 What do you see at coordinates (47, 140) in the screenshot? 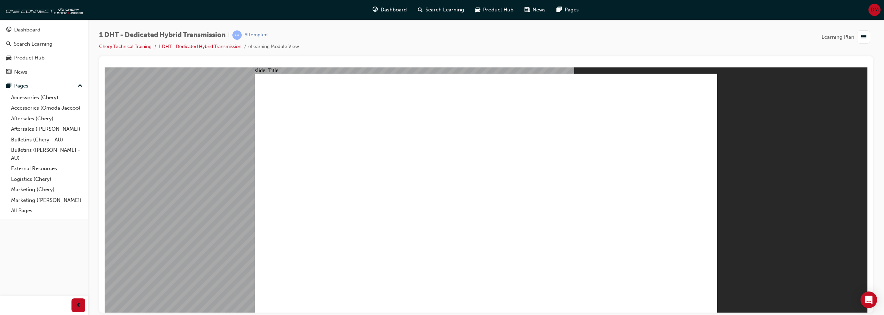
I see `a: Bulletins (Chery - AU)` at bounding box center [47, 140].